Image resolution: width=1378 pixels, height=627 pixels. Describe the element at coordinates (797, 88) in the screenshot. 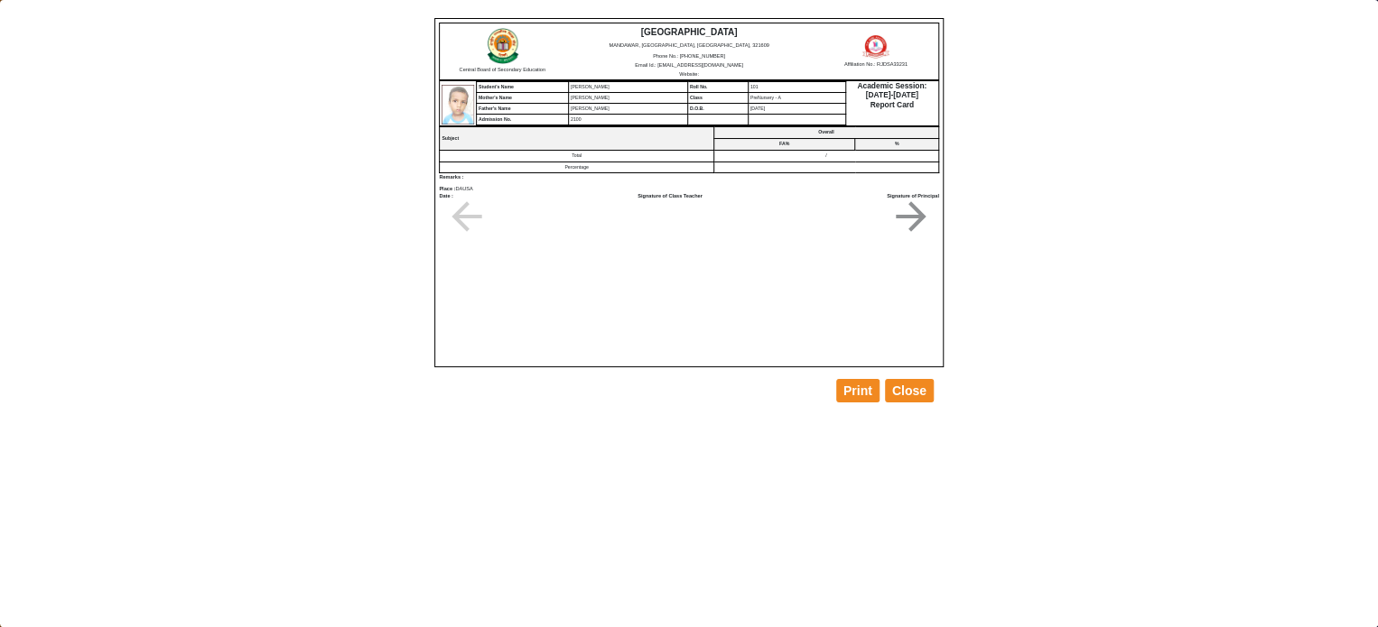

I see `td: 101` at that location.